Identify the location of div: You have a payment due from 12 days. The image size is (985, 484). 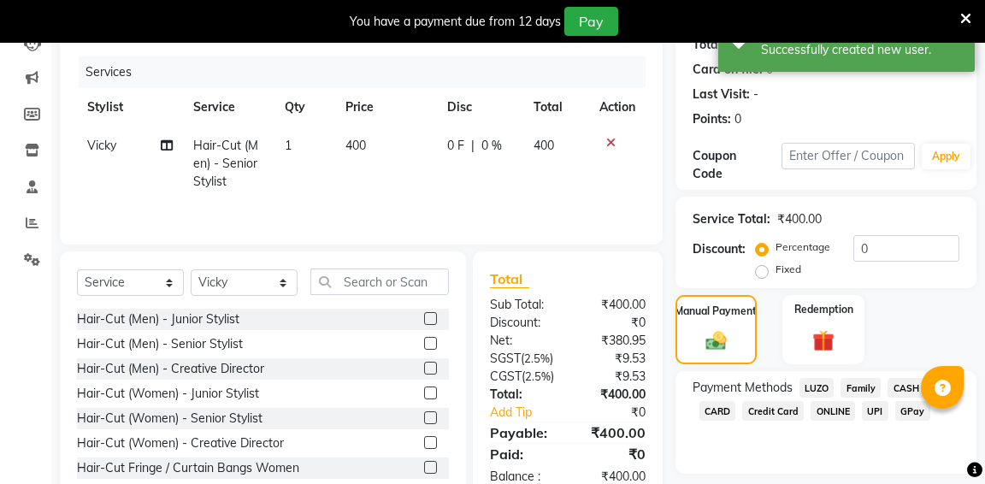
(455, 21).